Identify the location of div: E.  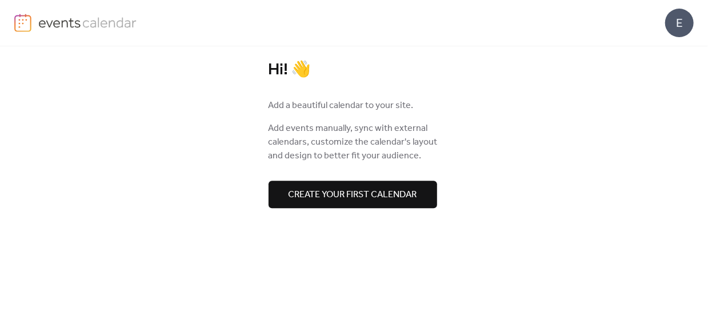
(679, 23).